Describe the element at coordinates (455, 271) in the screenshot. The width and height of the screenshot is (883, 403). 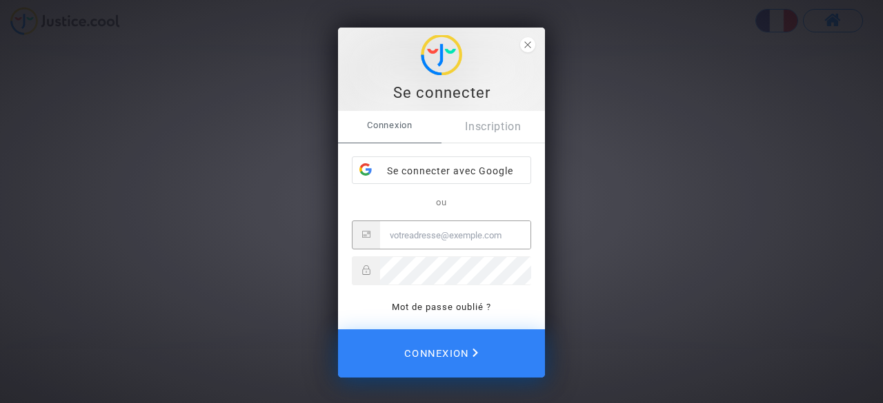
I see `input: Password` at that location.